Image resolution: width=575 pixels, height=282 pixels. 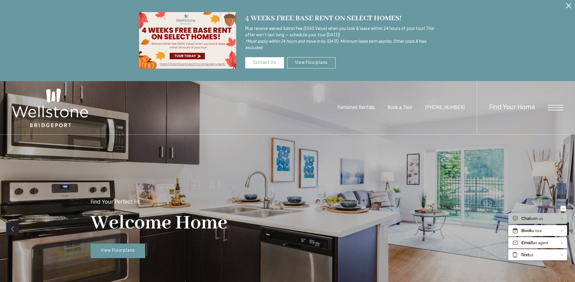 I want to click on a: Call us at (253) 400-3144, so click(x=444, y=108).